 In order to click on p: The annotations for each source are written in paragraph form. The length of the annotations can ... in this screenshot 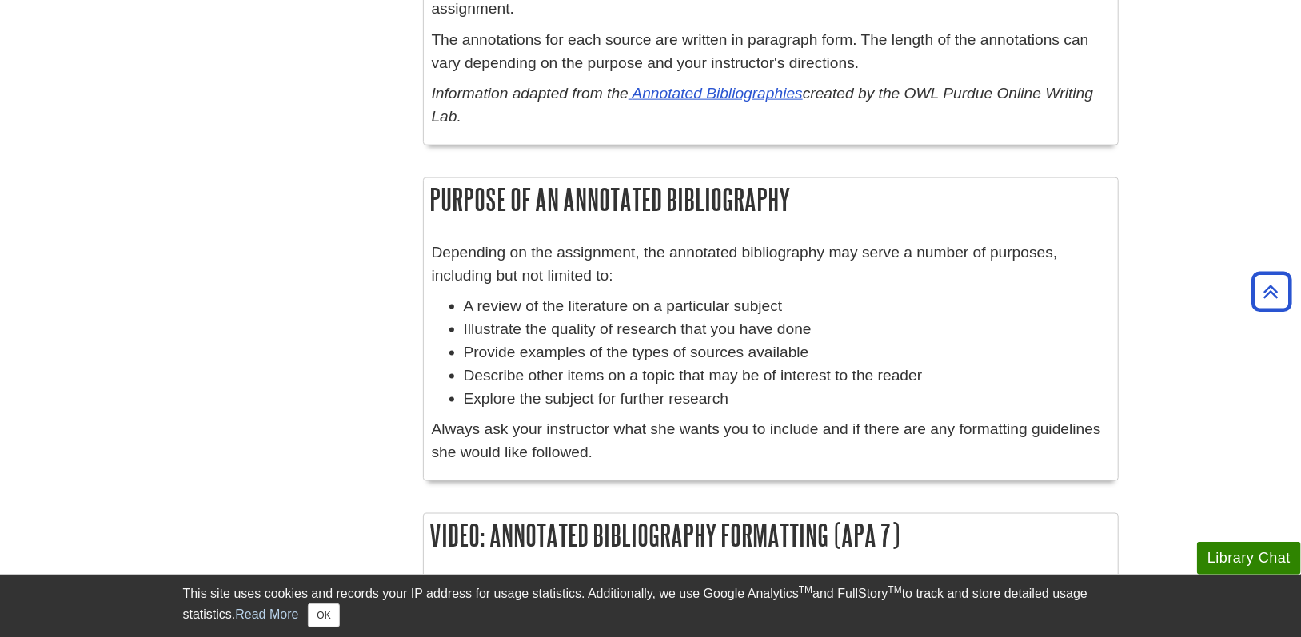, I will do `click(771, 52)`.